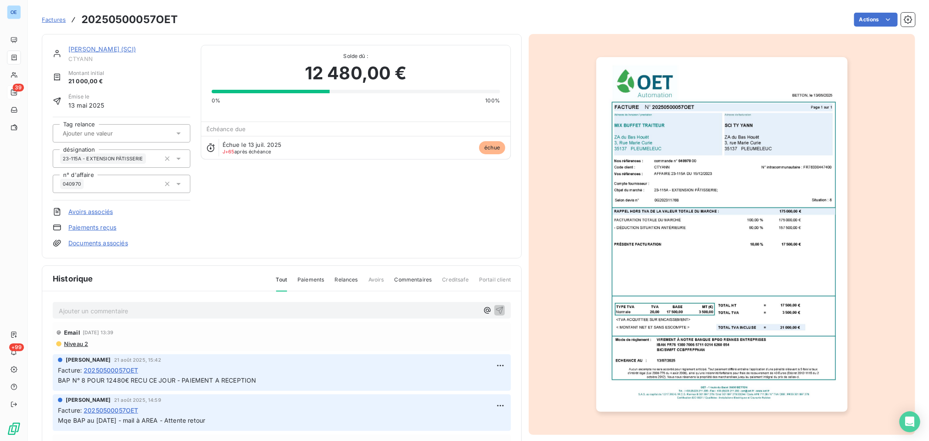  I want to click on span: Creditsafe, so click(455, 283).